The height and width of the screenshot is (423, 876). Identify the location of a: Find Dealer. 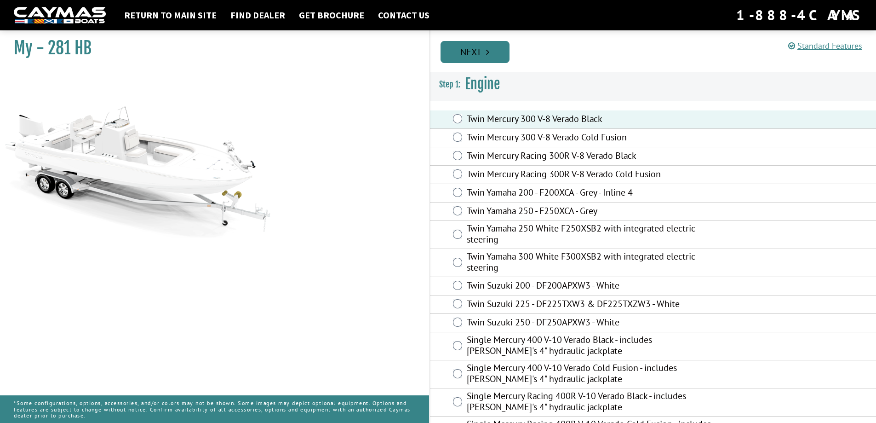
(257, 15).